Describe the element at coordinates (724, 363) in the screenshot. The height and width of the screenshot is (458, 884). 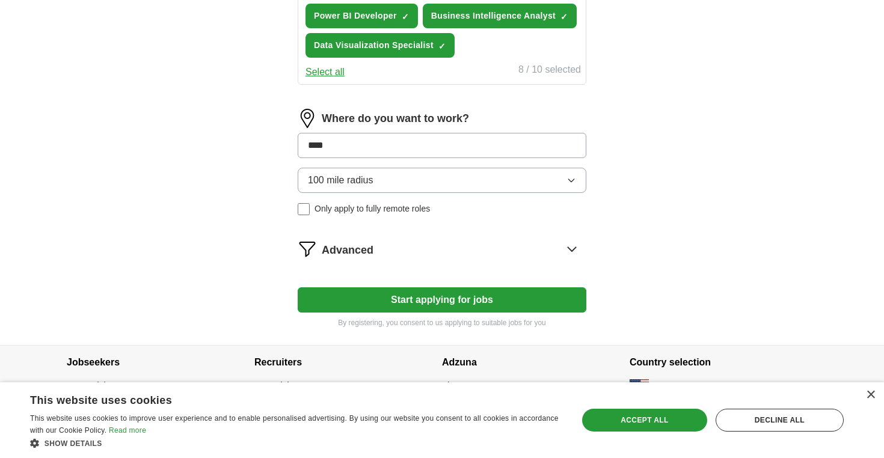
I see `h4: Country selection` at that location.